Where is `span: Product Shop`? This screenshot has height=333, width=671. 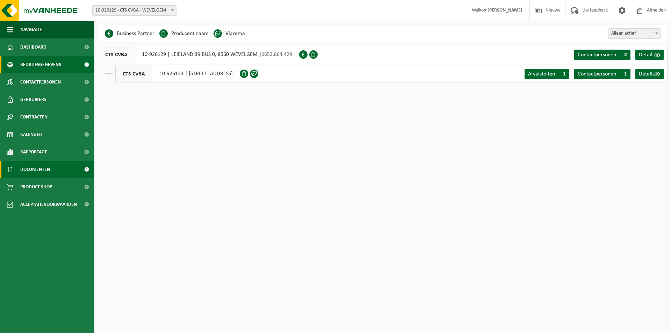 span: Product Shop is located at coordinates (36, 187).